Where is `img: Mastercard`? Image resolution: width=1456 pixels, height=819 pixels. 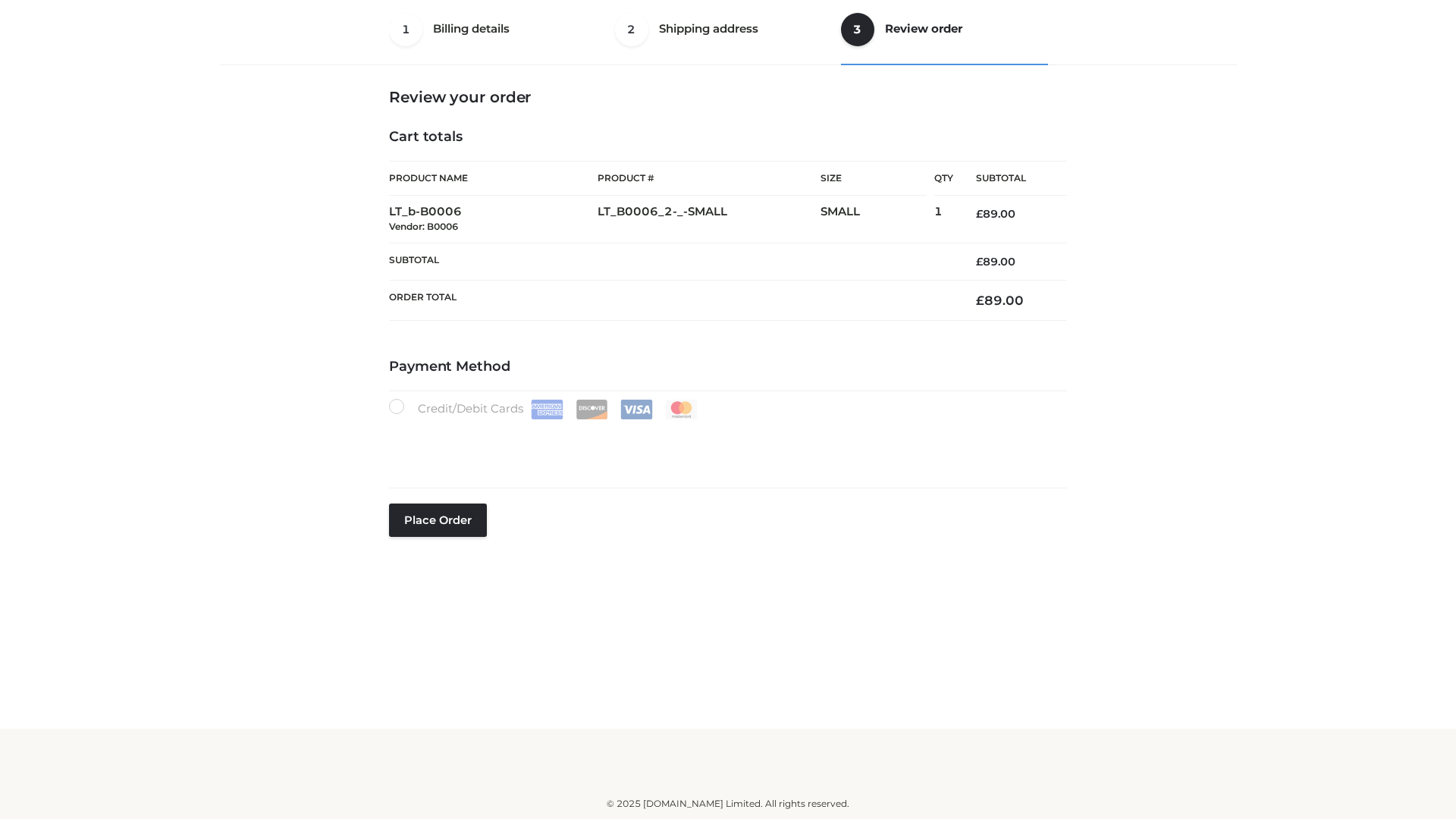
img: Mastercard is located at coordinates (681, 409).